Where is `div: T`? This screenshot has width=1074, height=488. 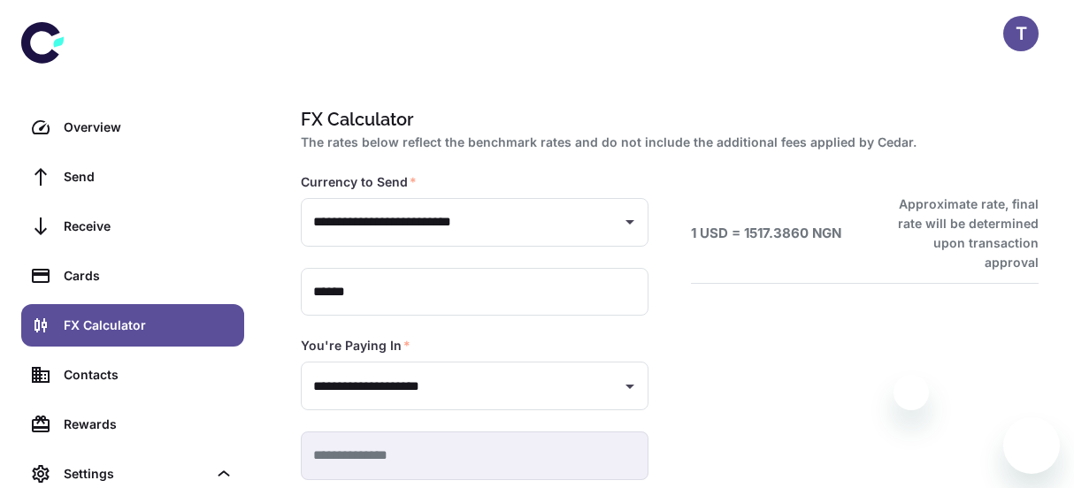
div: T is located at coordinates (1021, 34).